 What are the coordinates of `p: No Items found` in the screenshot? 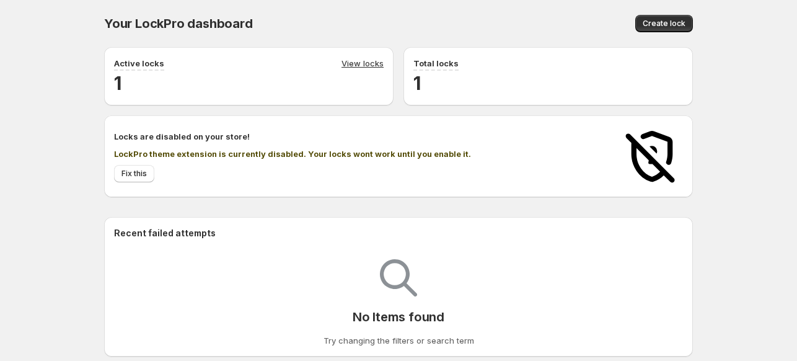 It's located at (399, 317).